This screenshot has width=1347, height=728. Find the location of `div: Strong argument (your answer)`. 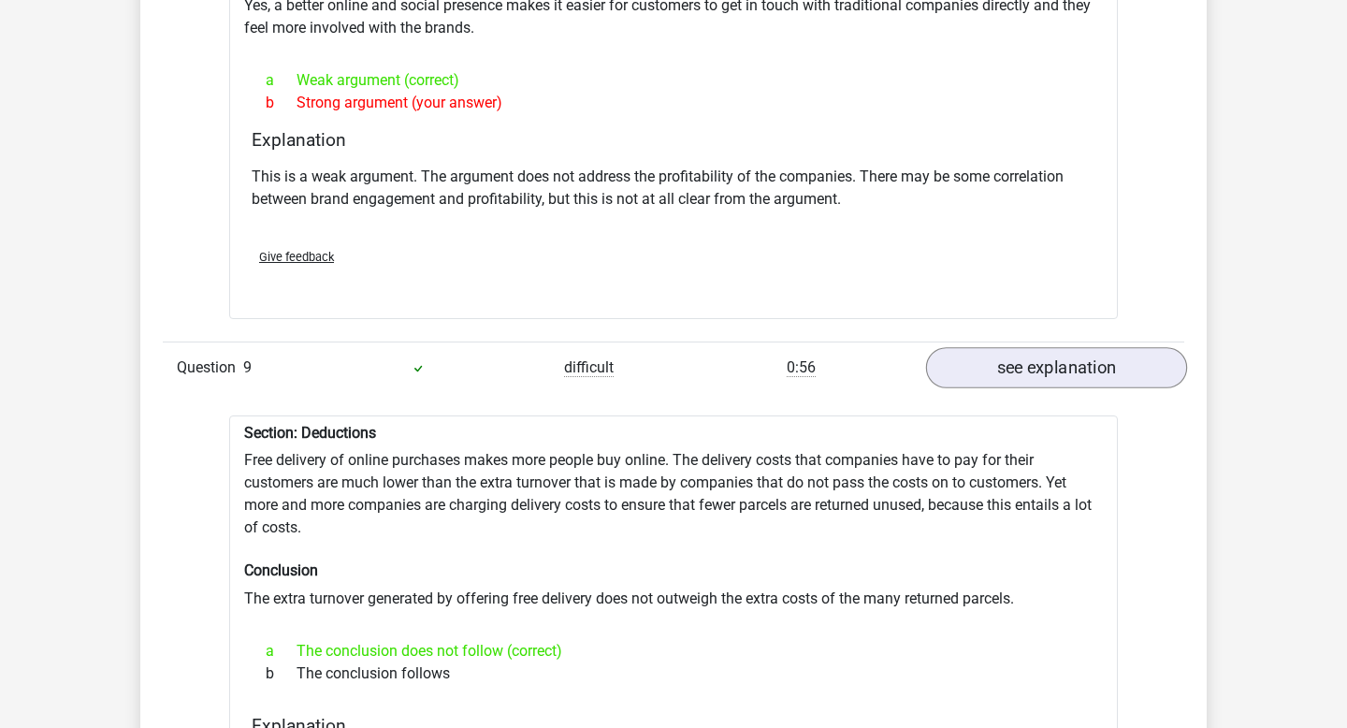

div: Strong argument (your answer) is located at coordinates (673, 103).